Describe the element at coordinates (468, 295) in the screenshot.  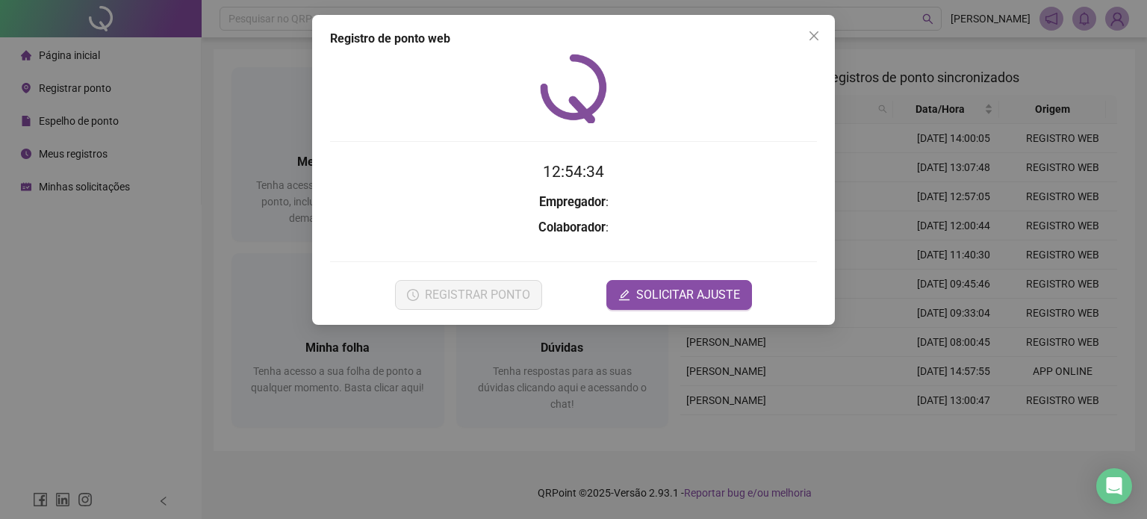
I see `button: REGISTRAR PONTO` at that location.